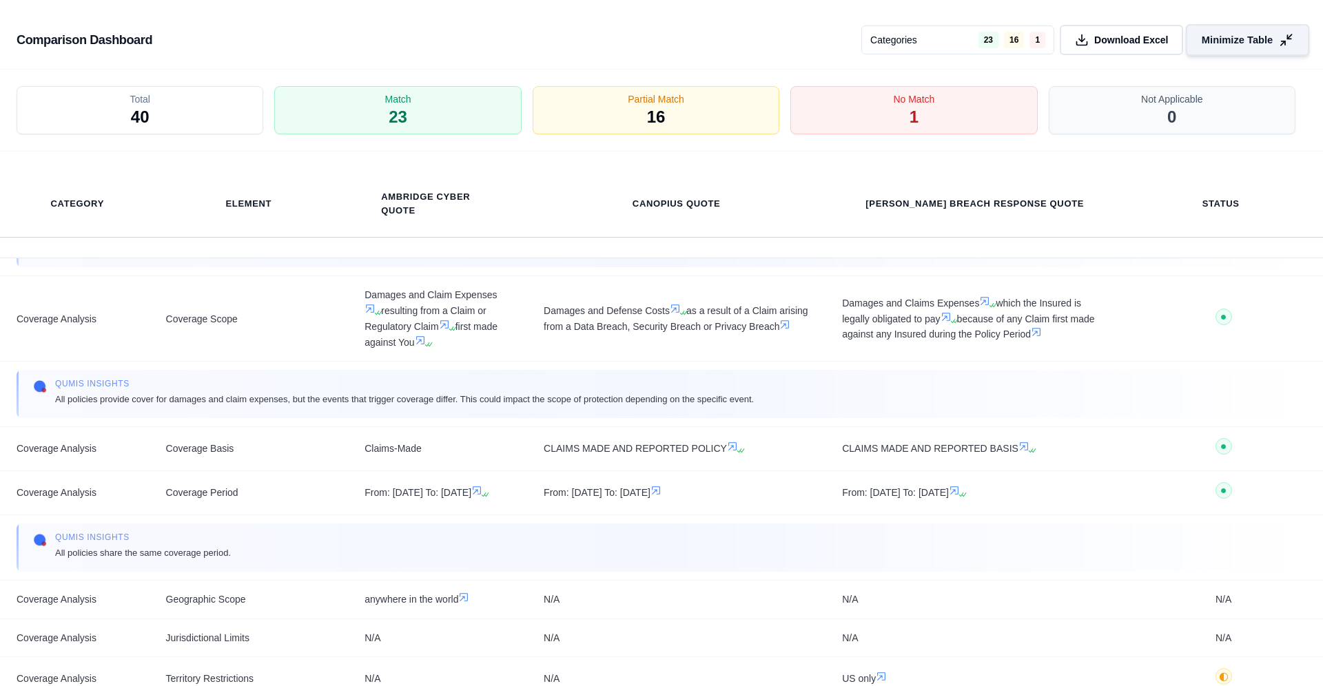 Image resolution: width=1323 pixels, height=686 pixels. I want to click on span: Not Applicable, so click(1172, 99).